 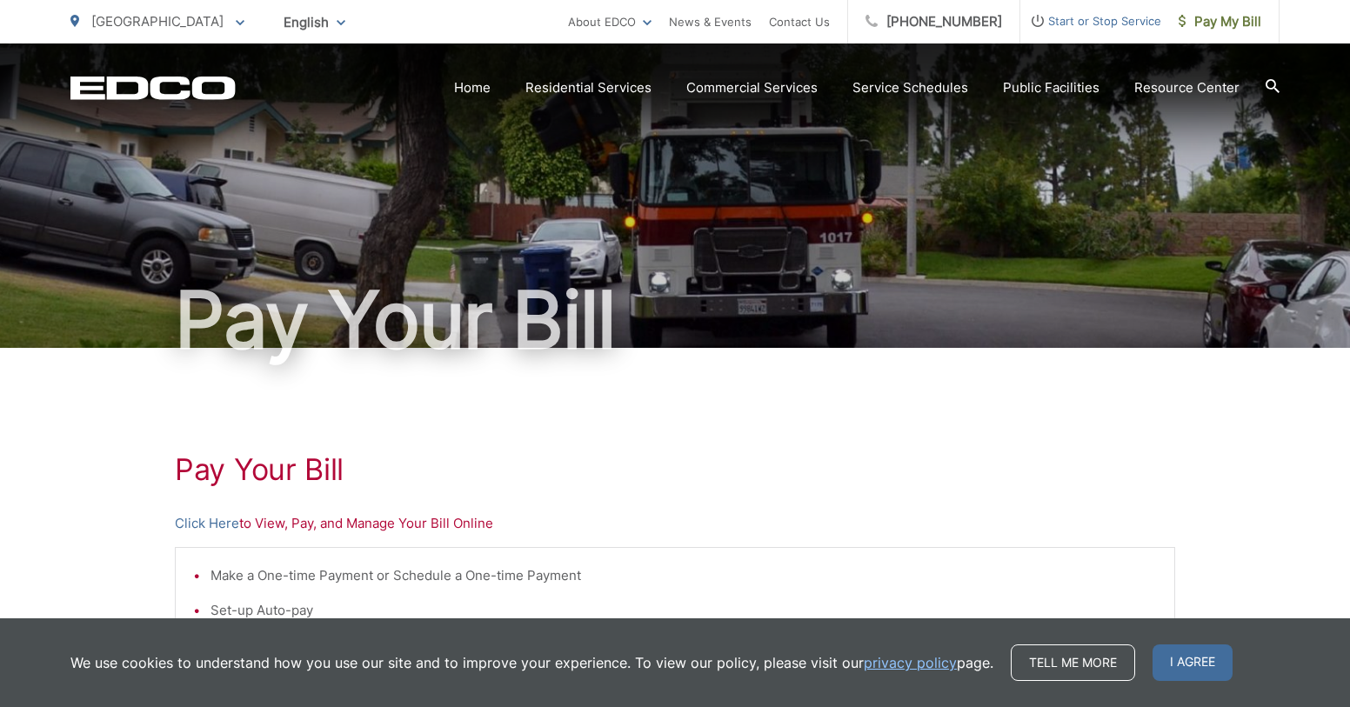 What do you see at coordinates (684, 611) in the screenshot?
I see `li: Set-up Auto-pay` at bounding box center [684, 611].